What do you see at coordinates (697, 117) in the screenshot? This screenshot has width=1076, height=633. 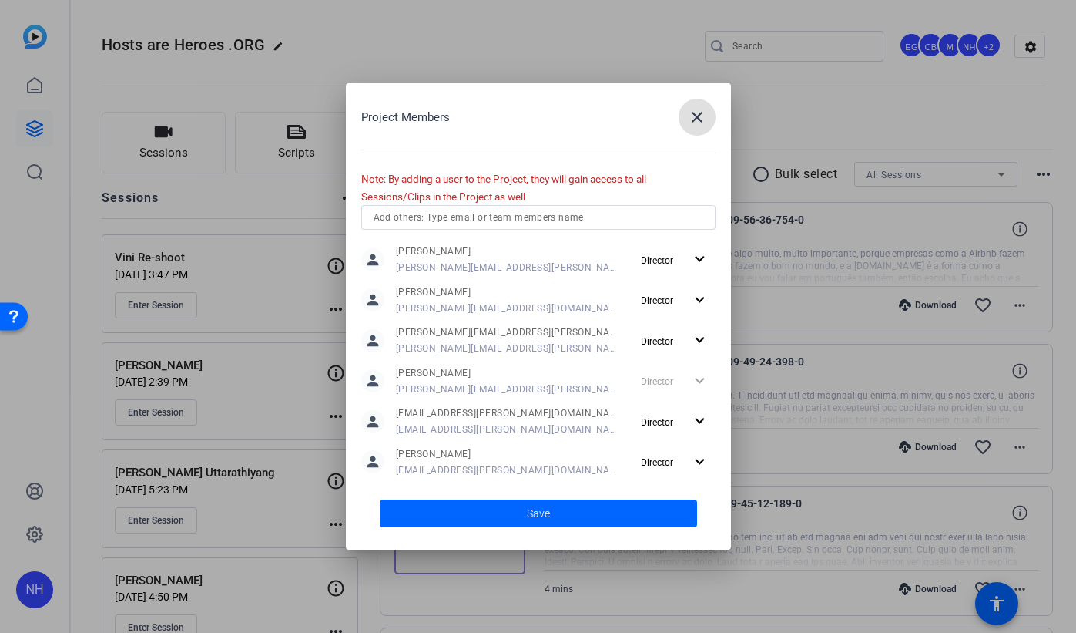 I see `mat-icon: close` at bounding box center [697, 117].